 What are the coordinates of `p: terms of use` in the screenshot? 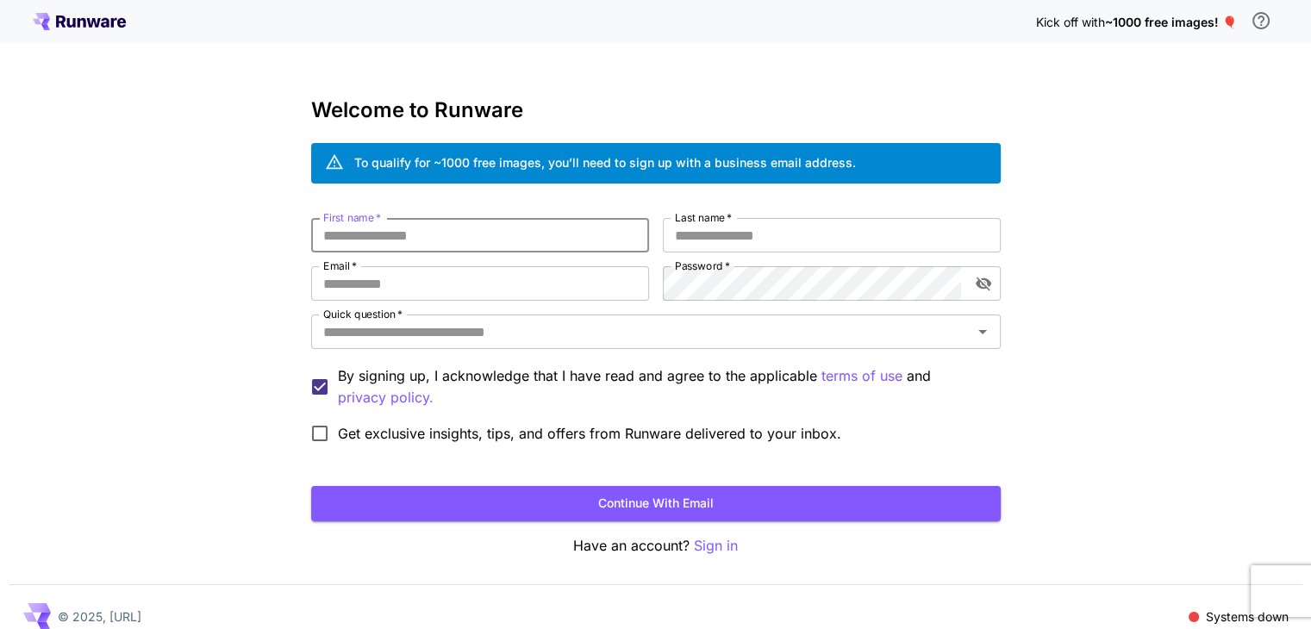 It's located at (862, 376).